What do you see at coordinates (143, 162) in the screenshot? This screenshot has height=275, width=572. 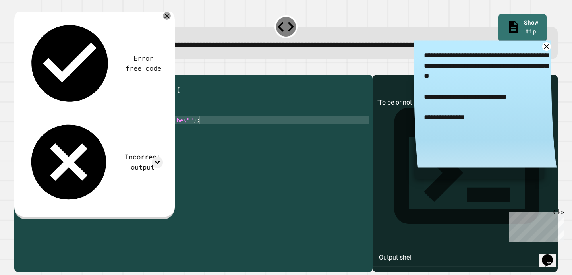 I see `div: Incorrect output` at bounding box center [143, 162].